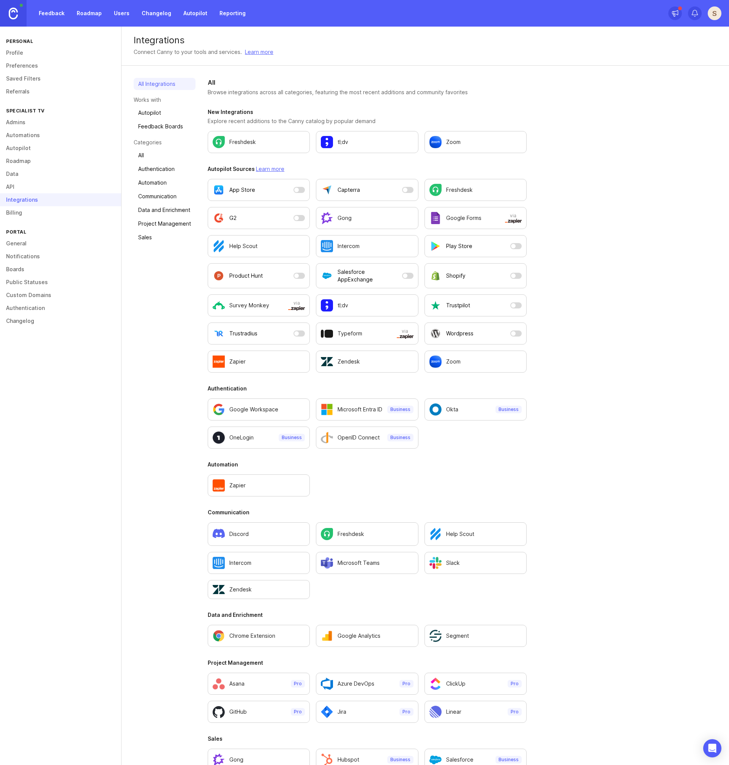 Image resolution: width=729 pixels, height=765 pixels. I want to click on a: Feedback, so click(52, 13).